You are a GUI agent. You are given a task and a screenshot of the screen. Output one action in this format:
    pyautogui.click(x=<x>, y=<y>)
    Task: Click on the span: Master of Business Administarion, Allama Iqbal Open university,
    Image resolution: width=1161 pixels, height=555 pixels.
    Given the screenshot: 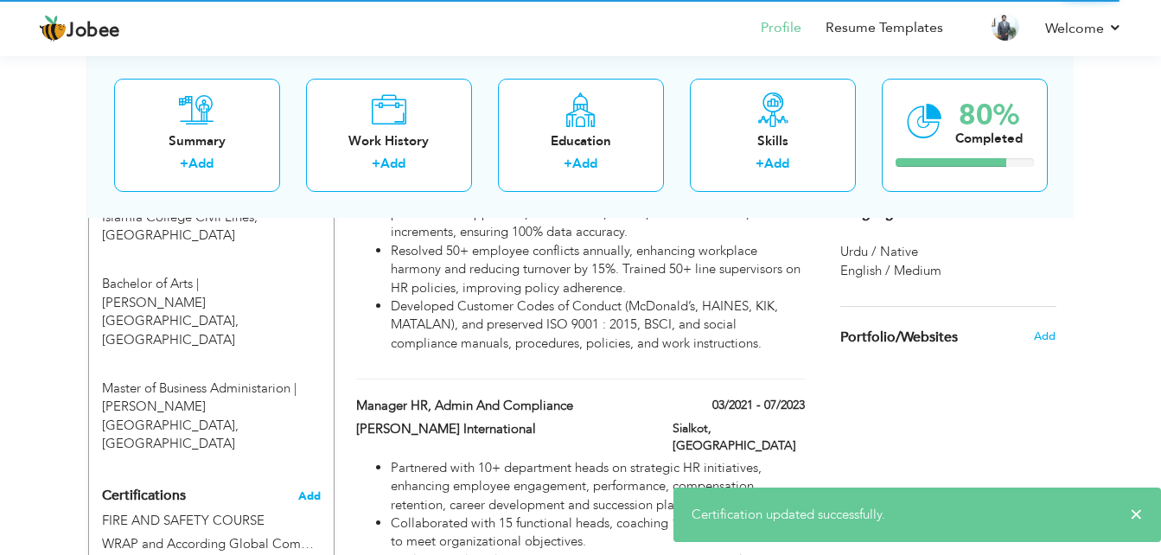 What is the action you would take?
    pyautogui.click(x=199, y=388)
    